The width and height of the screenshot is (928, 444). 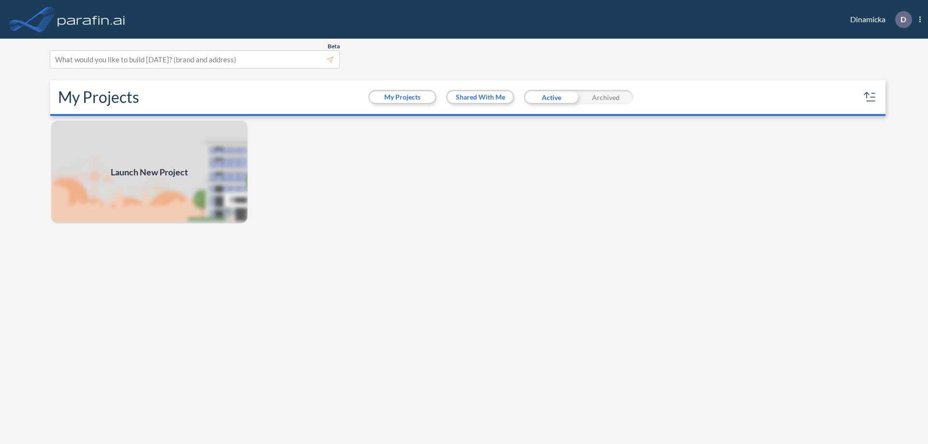 What do you see at coordinates (333, 46) in the screenshot?
I see `span: Beta` at bounding box center [333, 46].